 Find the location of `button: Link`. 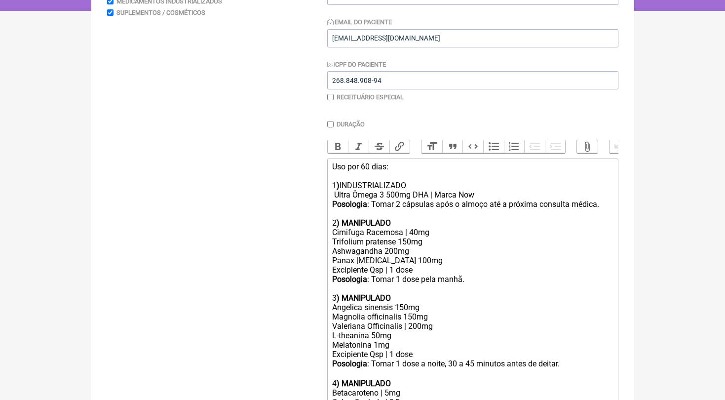

button: Link is located at coordinates (400, 147).